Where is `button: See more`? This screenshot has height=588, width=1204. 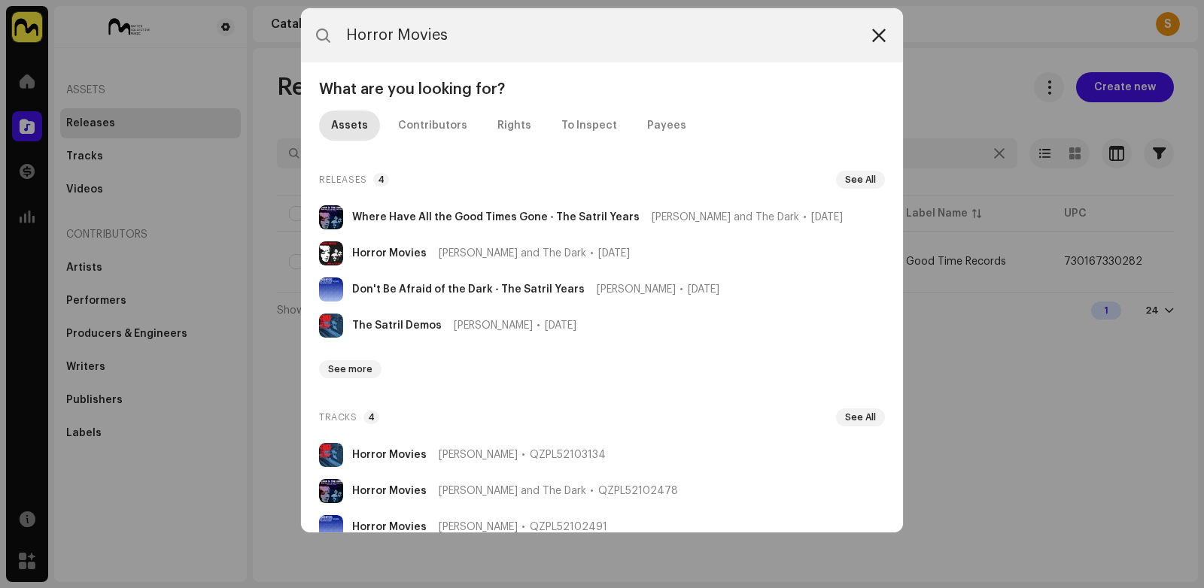 button: See more is located at coordinates (350, 369).